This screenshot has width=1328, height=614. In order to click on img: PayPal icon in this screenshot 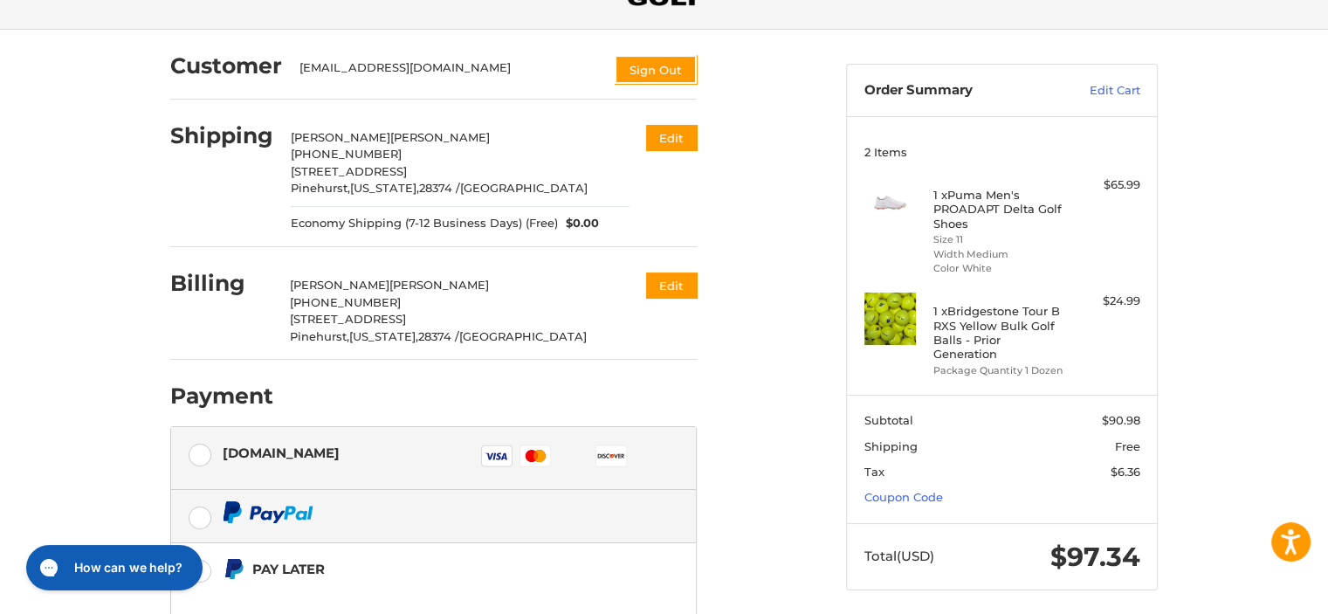, I will do `click(268, 512)`.